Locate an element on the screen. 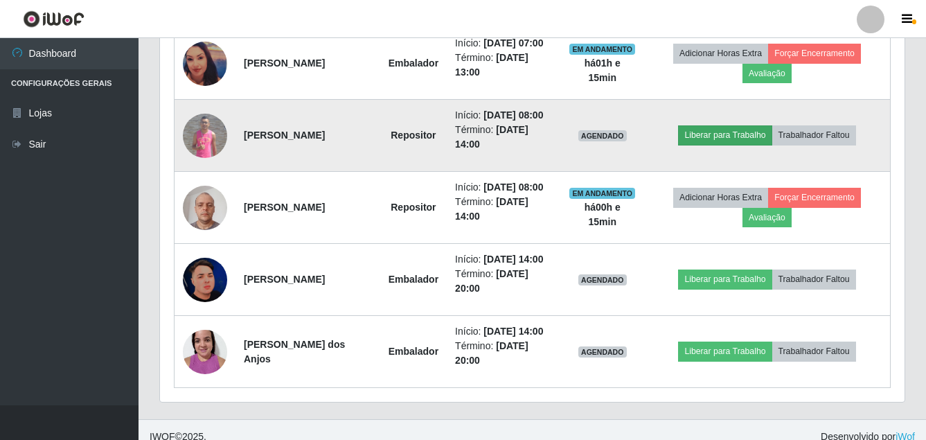 The image size is (926, 440). img: 1738963507457.jpeg is located at coordinates (205, 64).